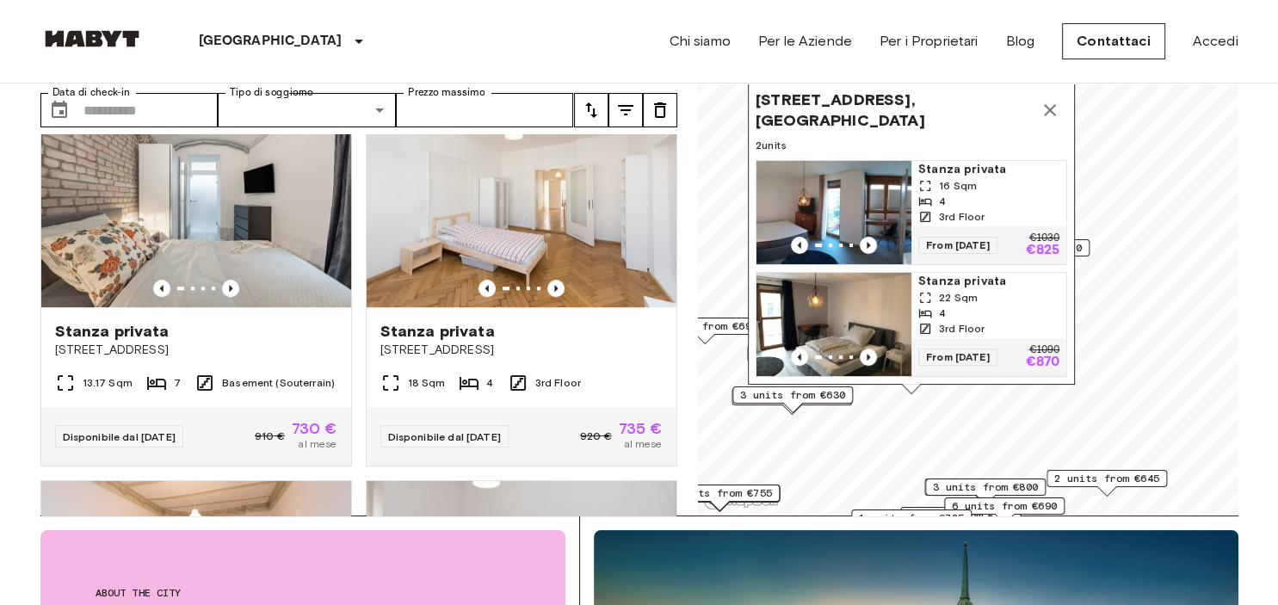 Image resolution: width=1278 pixels, height=605 pixels. What do you see at coordinates (278, 383) in the screenshot?
I see `span: Basement (Souterrain)` at bounding box center [278, 383].